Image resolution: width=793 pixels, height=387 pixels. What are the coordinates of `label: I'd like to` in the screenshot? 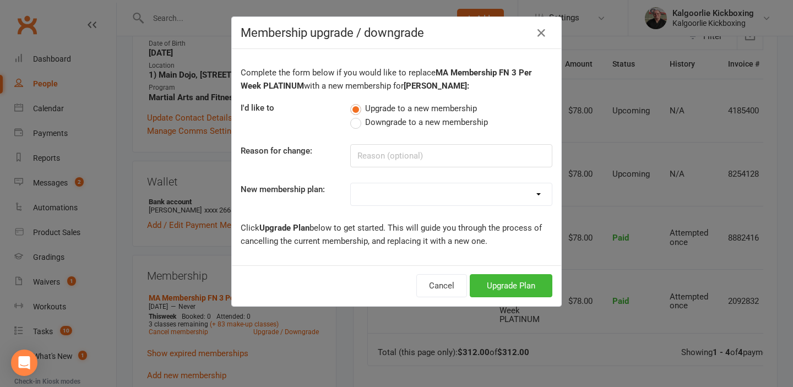 It's located at (257, 108).